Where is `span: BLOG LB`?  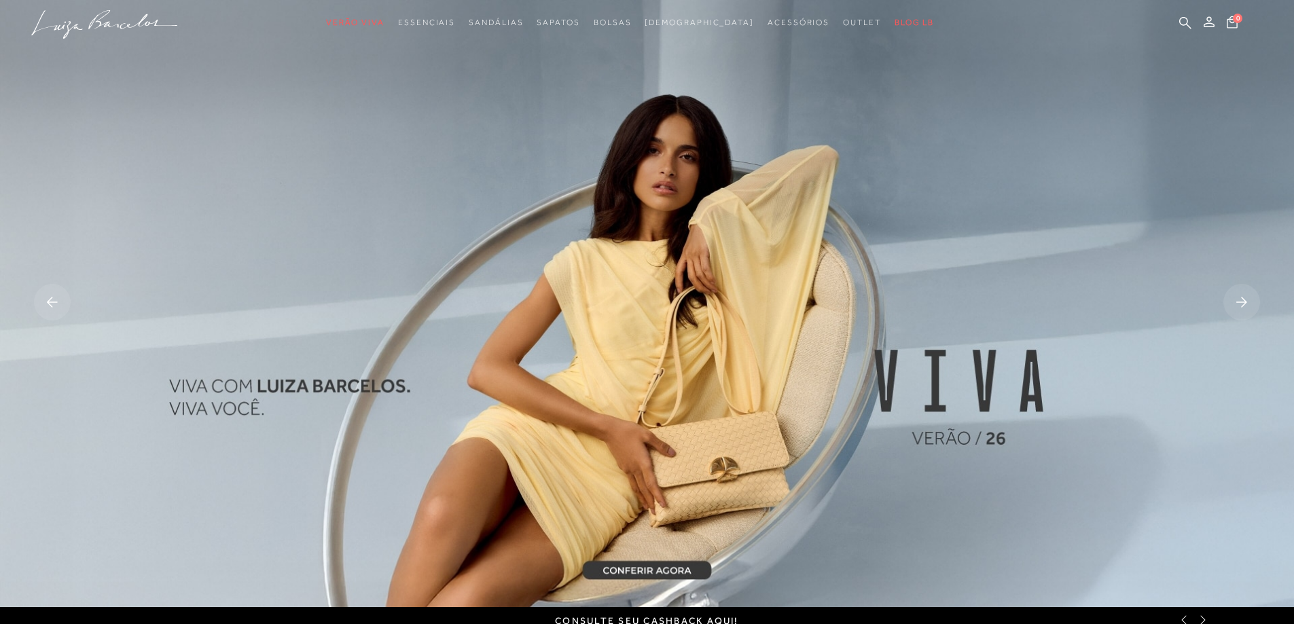 span: BLOG LB is located at coordinates (914, 22).